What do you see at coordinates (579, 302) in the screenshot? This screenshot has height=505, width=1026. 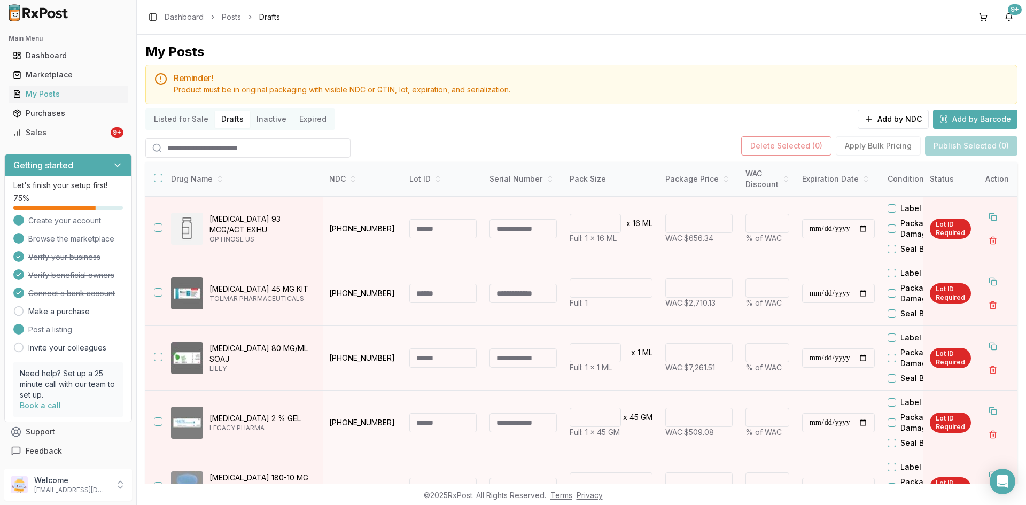 I see `span: Full: 1` at bounding box center [579, 302].